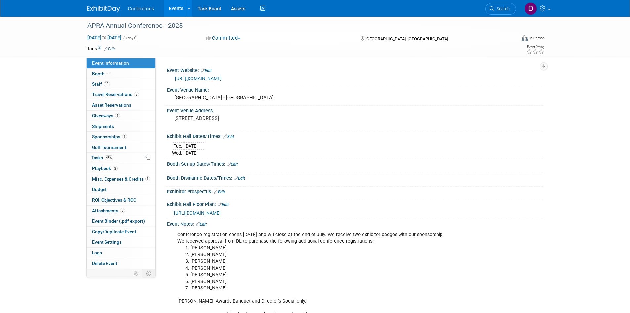 This screenshot has width=630, height=313. Describe the element at coordinates (121, 126) in the screenshot. I see `a: Shipments` at that location.